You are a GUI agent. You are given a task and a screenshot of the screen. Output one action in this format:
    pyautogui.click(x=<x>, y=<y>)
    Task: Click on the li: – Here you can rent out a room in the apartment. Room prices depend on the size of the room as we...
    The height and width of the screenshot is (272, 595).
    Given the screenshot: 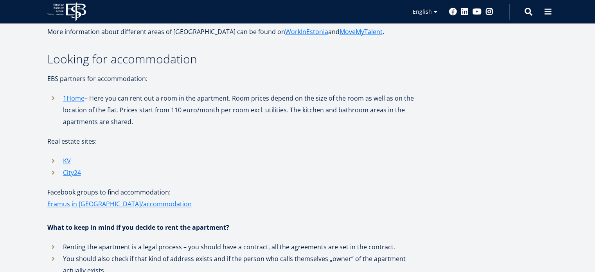 What is the action you would take?
    pyautogui.click(x=233, y=110)
    